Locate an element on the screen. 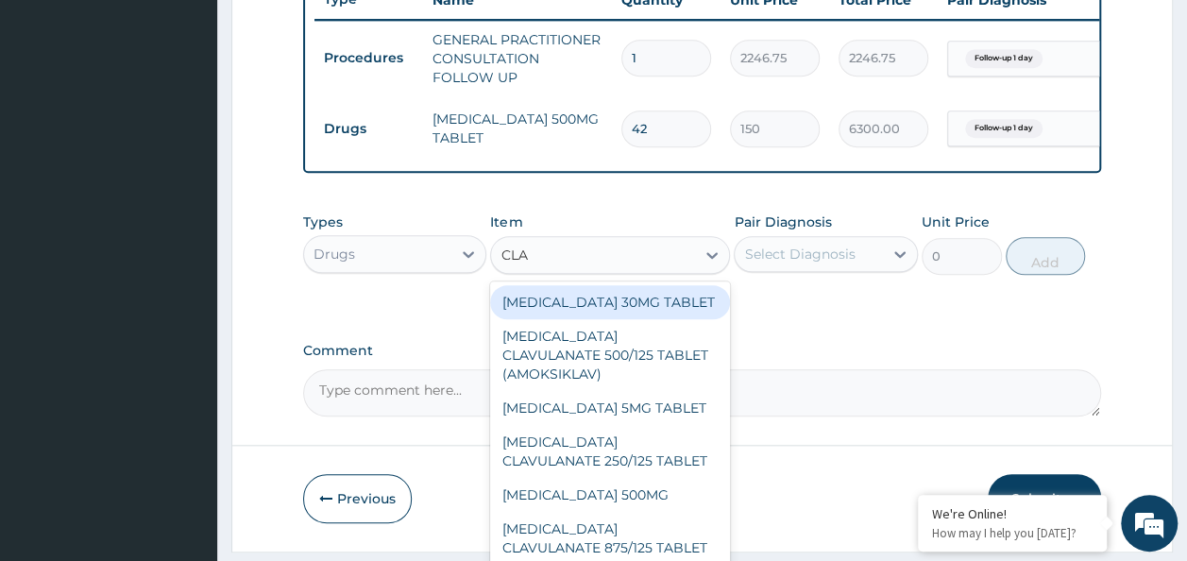  label: Comment is located at coordinates (703, 350).